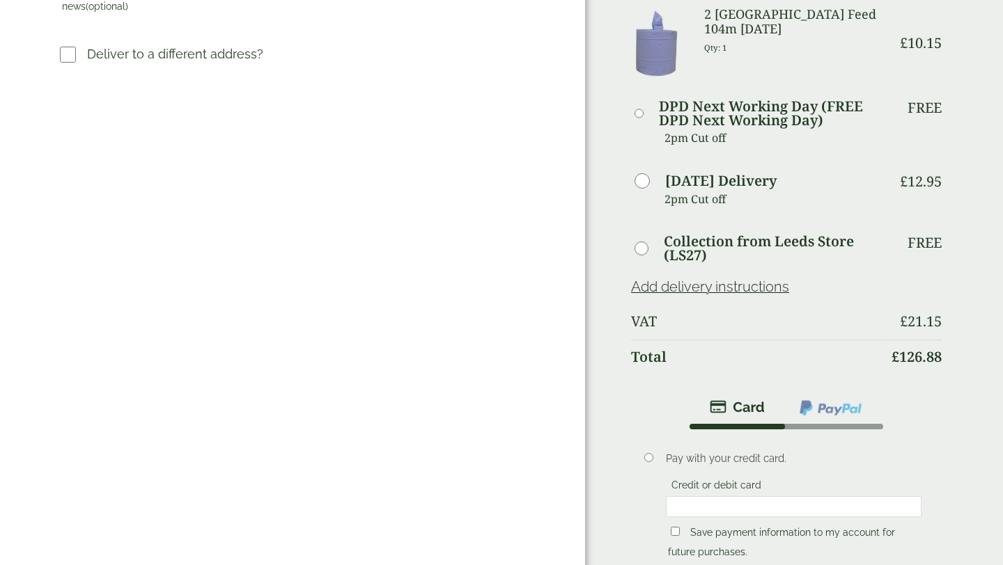 The width and height of the screenshot is (1003, 565). I want to click on span: (optional), so click(107, 6).